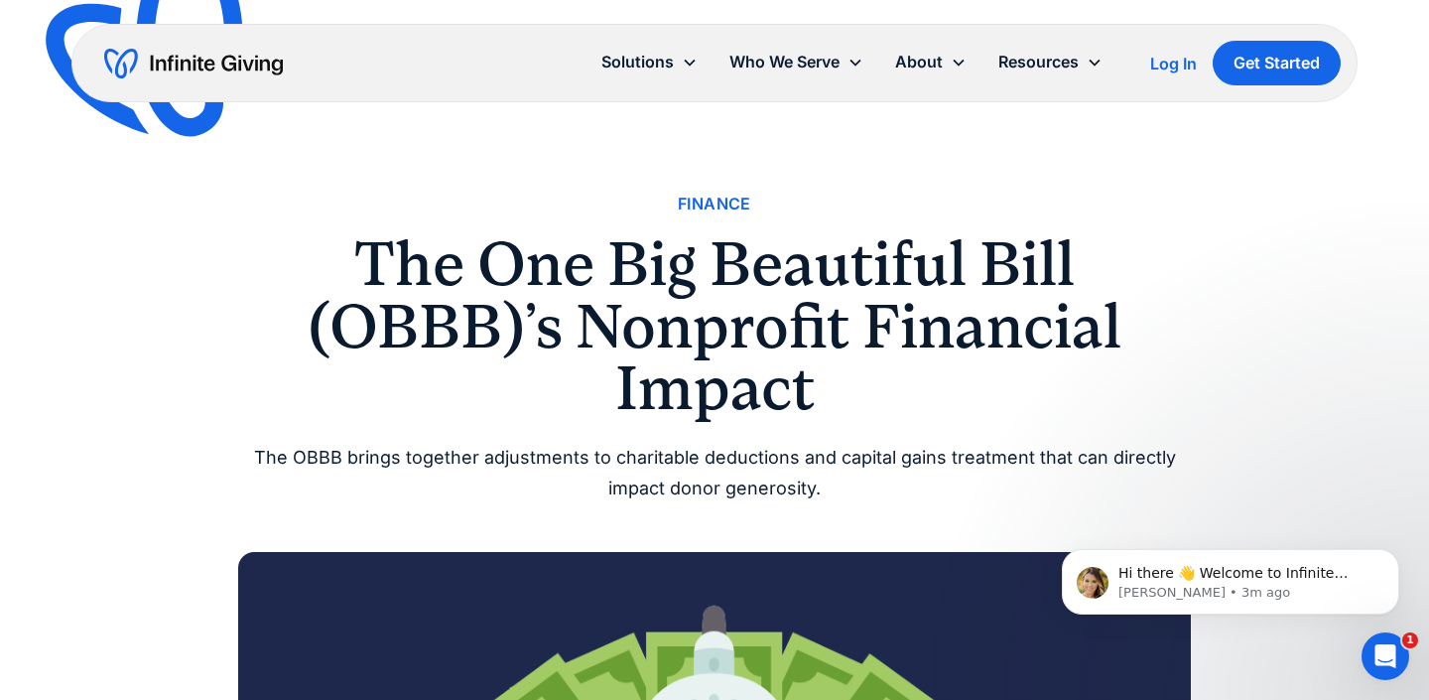  I want to click on span: 1, so click(1411, 640).